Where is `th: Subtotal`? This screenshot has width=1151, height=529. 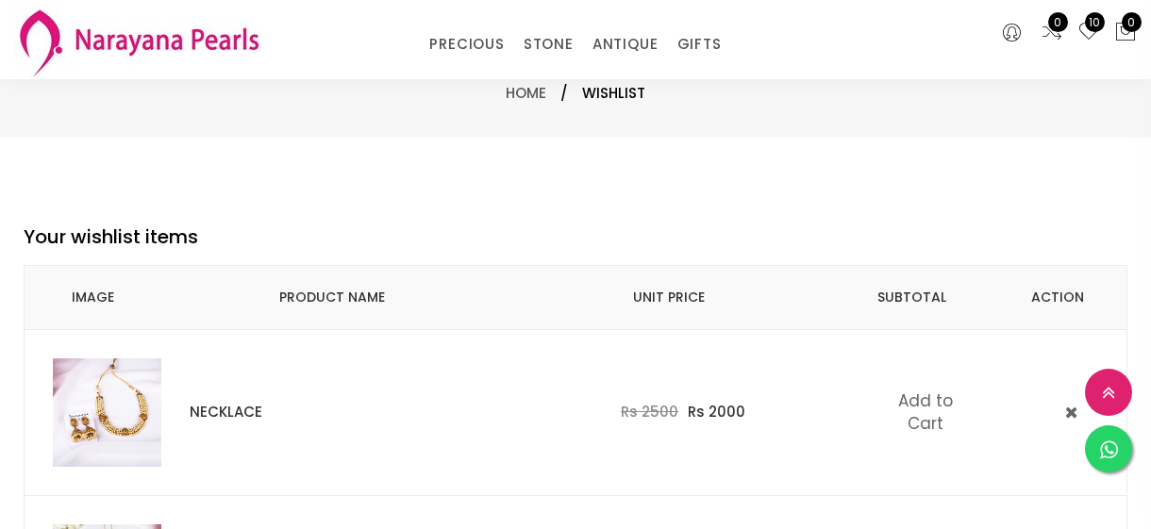
th: Subtotal is located at coordinates (911, 298).